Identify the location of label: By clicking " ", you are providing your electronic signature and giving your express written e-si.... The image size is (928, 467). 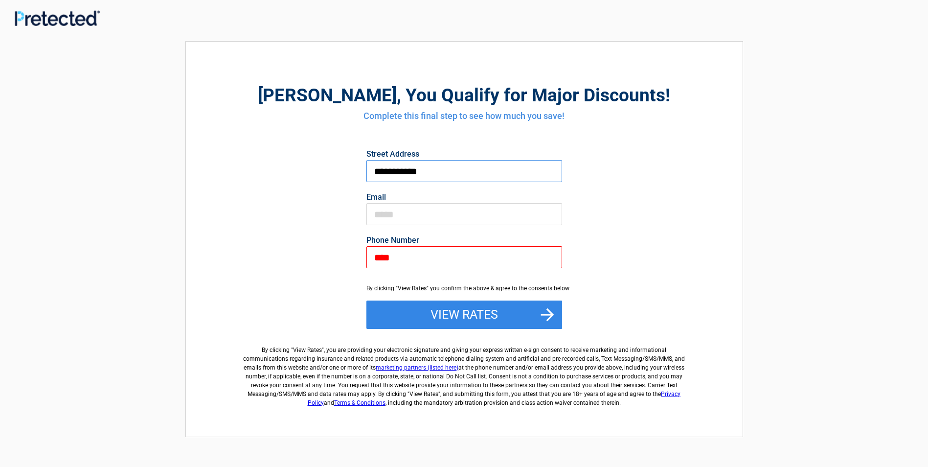
(464, 372).